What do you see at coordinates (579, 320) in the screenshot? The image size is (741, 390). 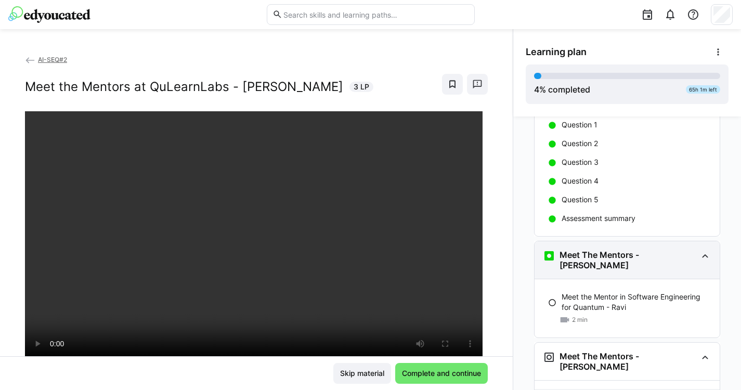 I see `span: 2 min` at bounding box center [579, 320].